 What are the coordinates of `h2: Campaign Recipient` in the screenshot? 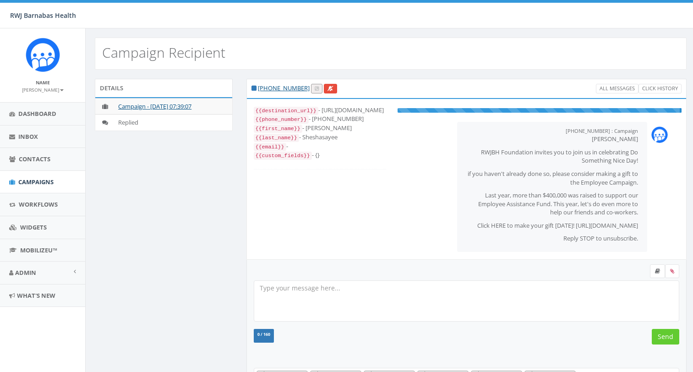 It's located at (164, 52).